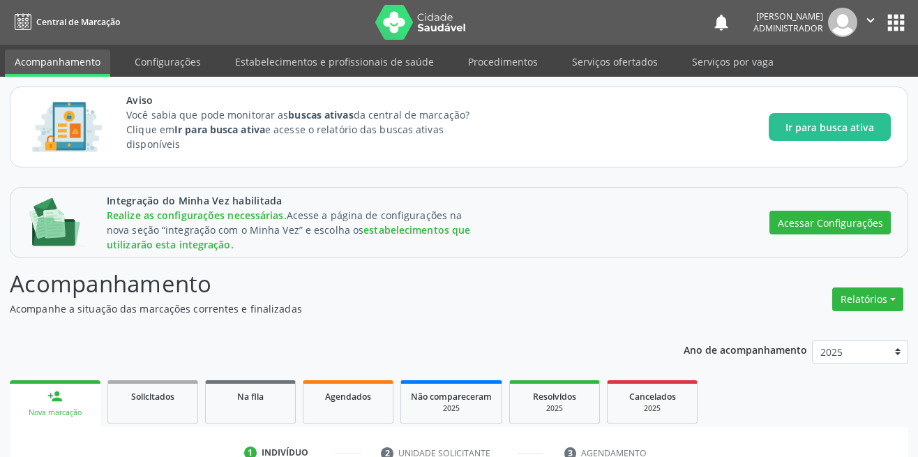 This screenshot has height=457, width=918. I want to click on span: Ir para busca ativa, so click(829, 127).